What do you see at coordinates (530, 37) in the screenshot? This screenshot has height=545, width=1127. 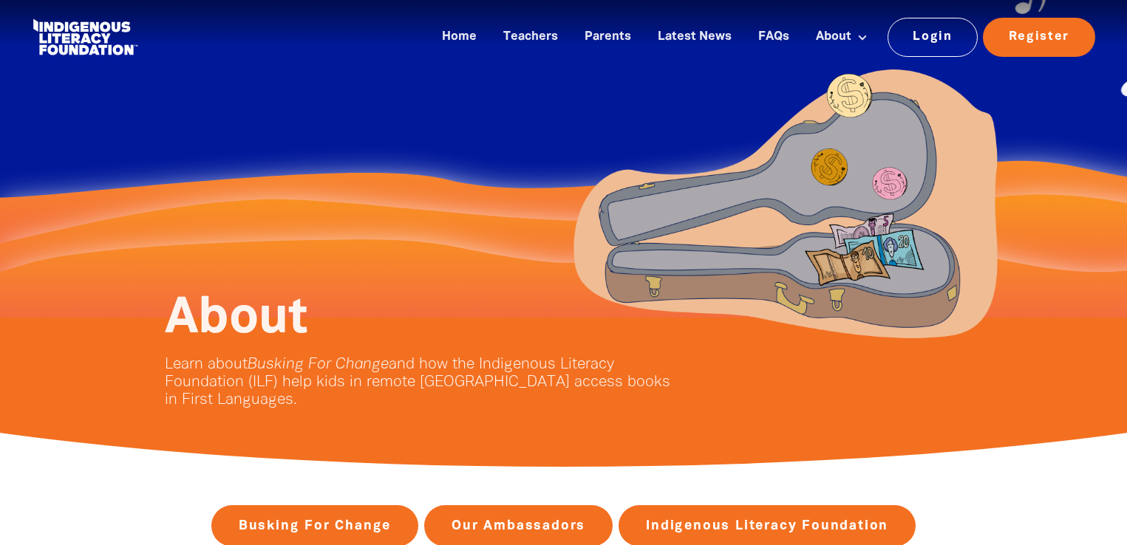 I see `a: Teachers` at bounding box center [530, 37].